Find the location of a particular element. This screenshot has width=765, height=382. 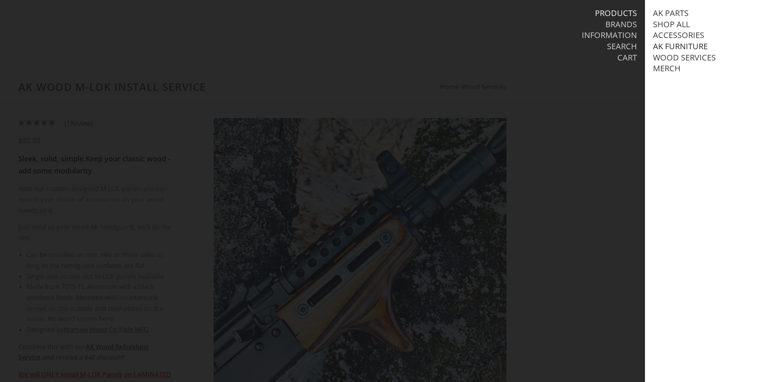

a: Wood Services is located at coordinates (684, 58).